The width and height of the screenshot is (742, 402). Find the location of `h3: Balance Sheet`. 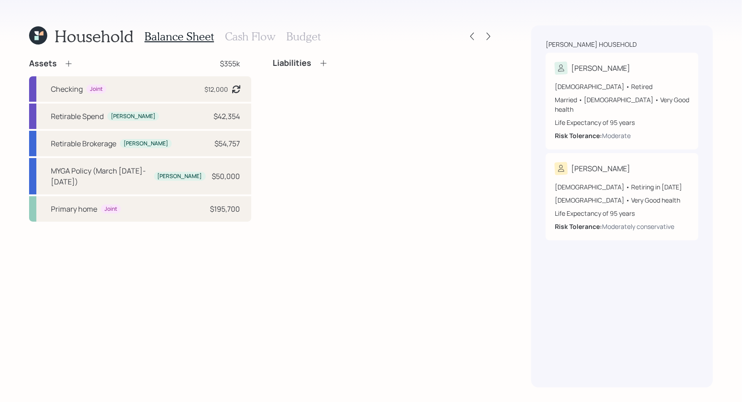

h3: Balance Sheet is located at coordinates (179, 36).